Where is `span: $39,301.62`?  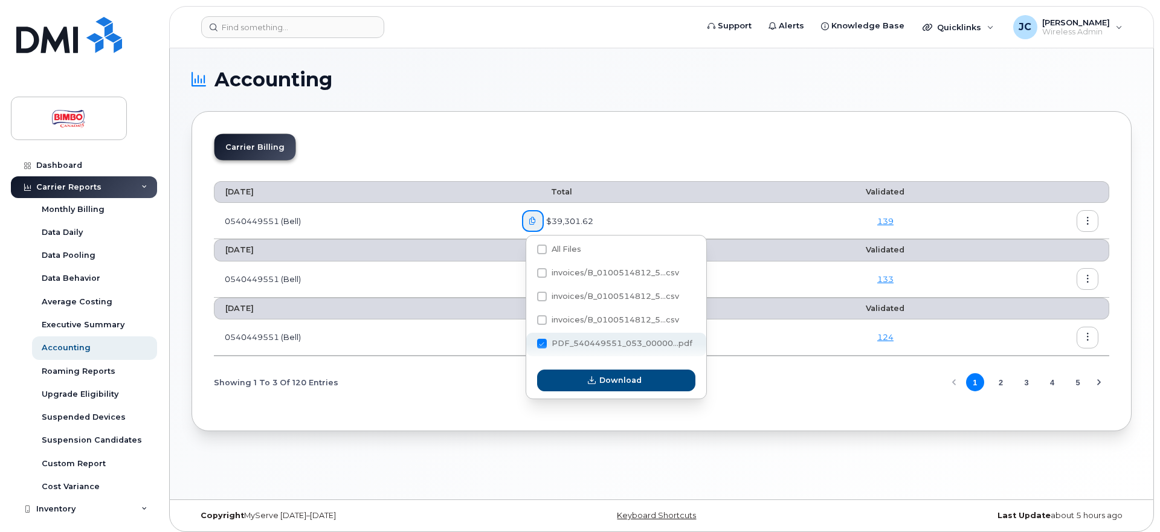 span: $39,301.62 is located at coordinates (568, 221).